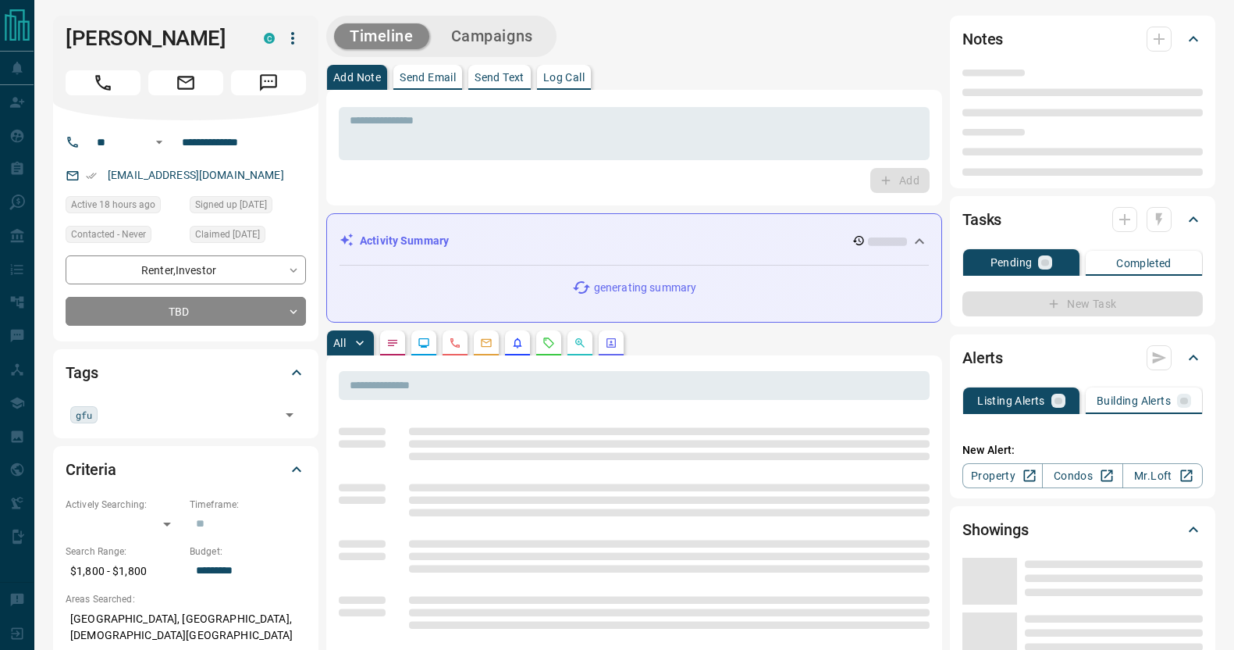 This screenshot has width=1234, height=650. Describe the element at coordinates (428, 77) in the screenshot. I see `p: Send Email` at that location.